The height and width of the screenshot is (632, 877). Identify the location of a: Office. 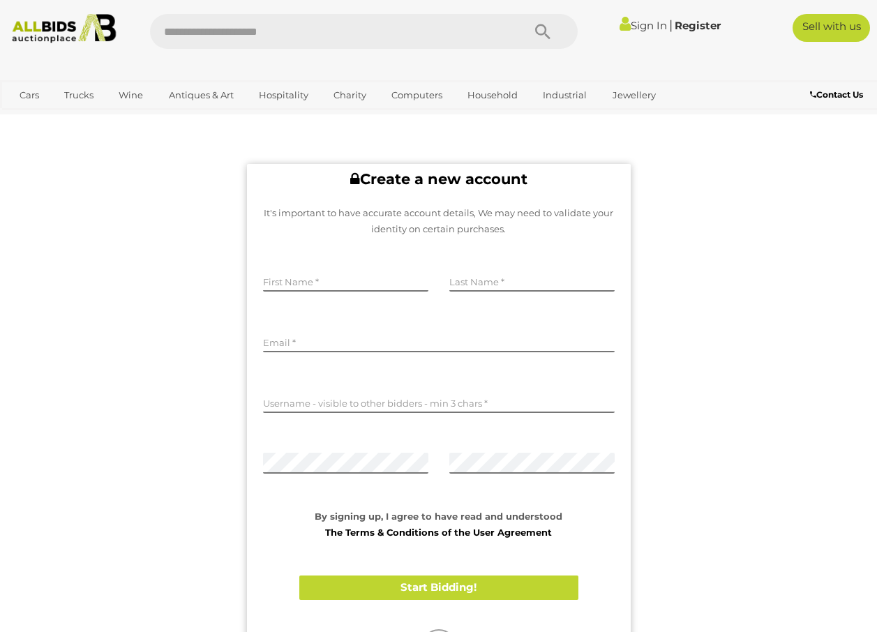
(33, 118).